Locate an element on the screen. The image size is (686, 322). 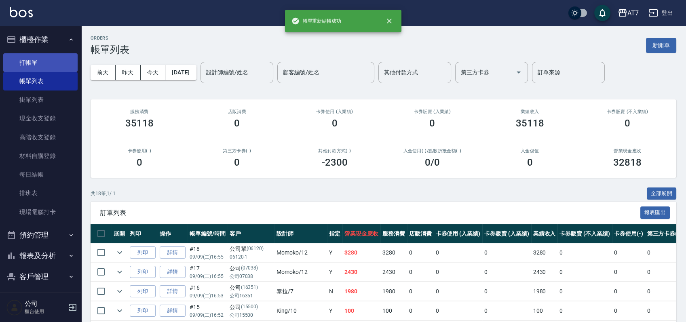
h5: 公司 is located at coordinates (45, 304).